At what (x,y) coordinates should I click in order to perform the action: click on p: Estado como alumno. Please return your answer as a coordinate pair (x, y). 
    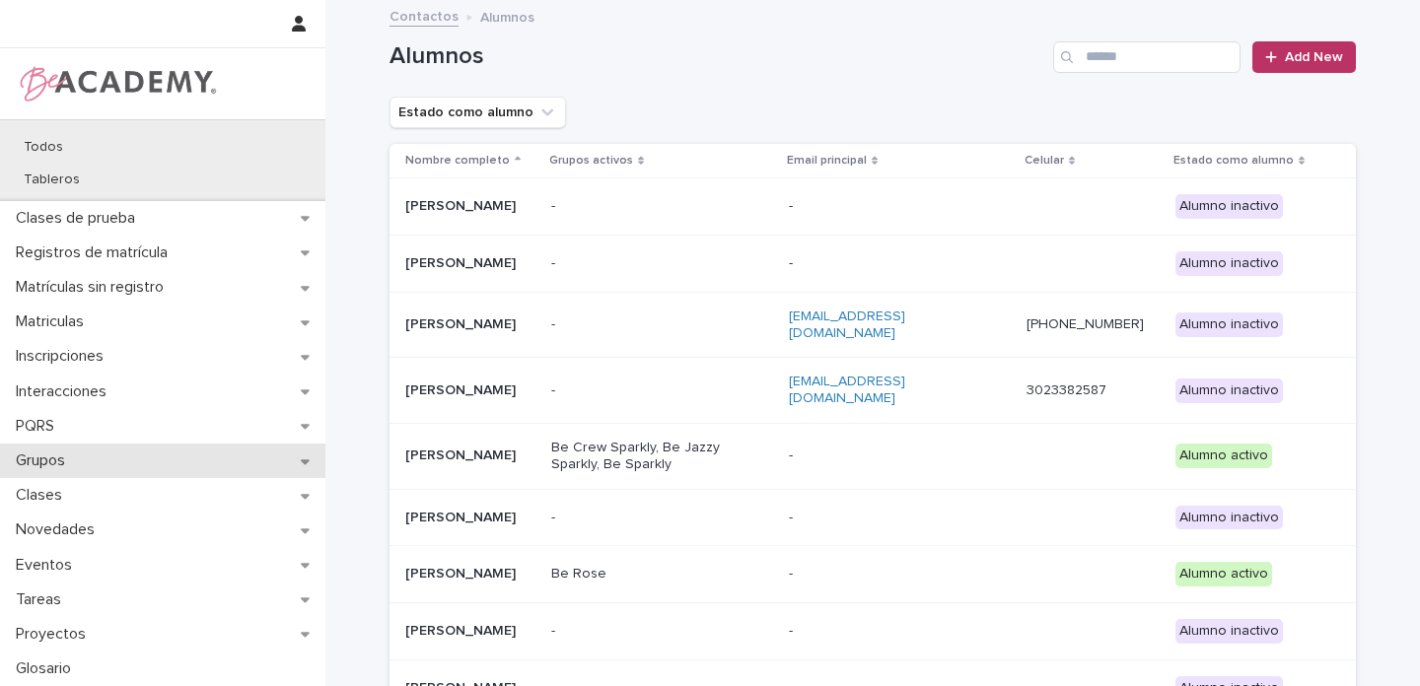
    Looking at the image, I should click on (1234, 161).